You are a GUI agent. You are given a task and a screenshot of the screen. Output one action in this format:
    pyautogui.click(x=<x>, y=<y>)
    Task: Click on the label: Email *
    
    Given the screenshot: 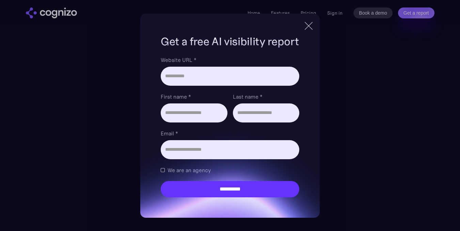 What is the action you would take?
    pyautogui.click(x=230, y=133)
    